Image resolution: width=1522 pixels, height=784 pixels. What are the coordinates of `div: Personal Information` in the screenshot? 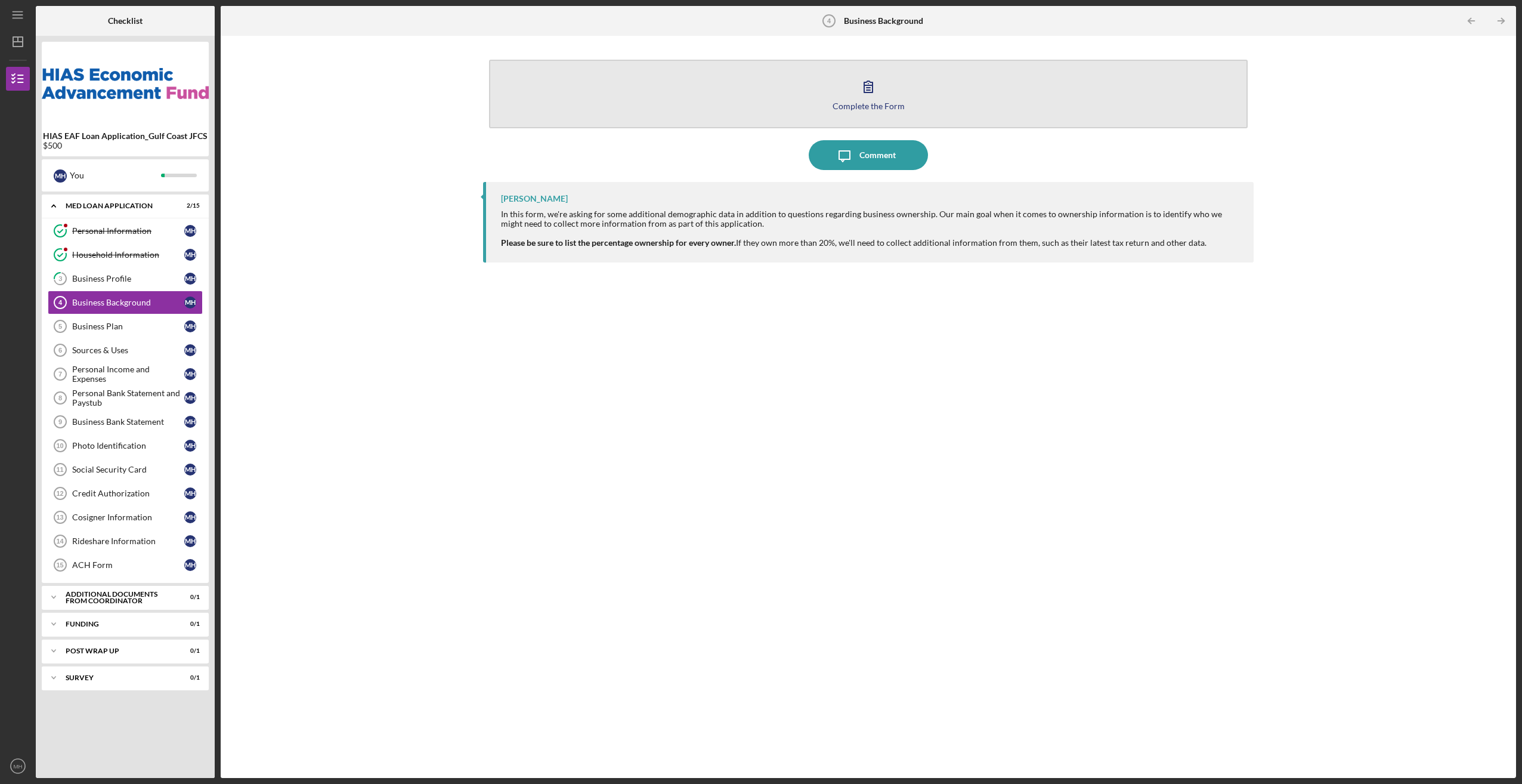 It's located at (129, 231).